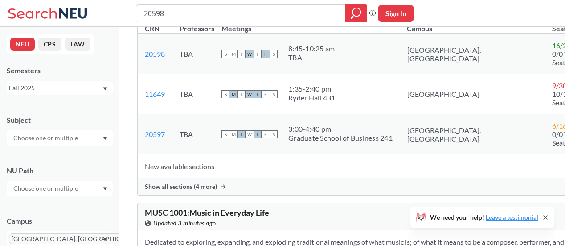 The height and width of the screenshot is (246, 565). I want to click on span: Show all sections (4 more), so click(181, 186).